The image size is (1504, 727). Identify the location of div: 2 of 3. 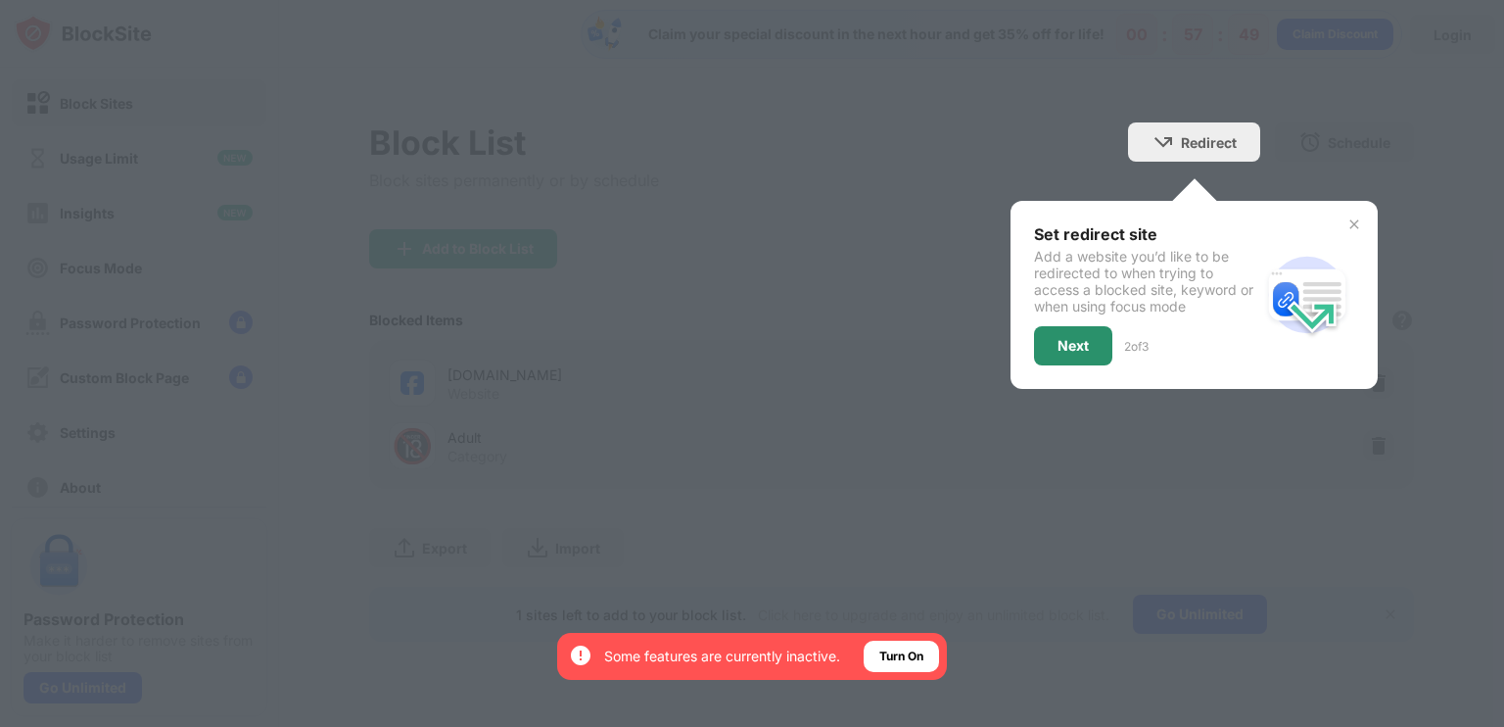
(1136, 346).